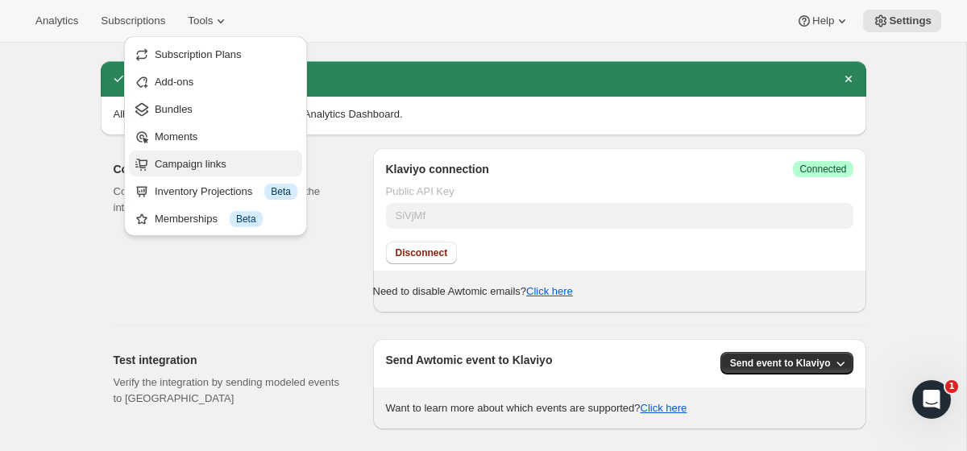  What do you see at coordinates (215, 136) in the screenshot?
I see `button: Moments` at bounding box center [215, 136].